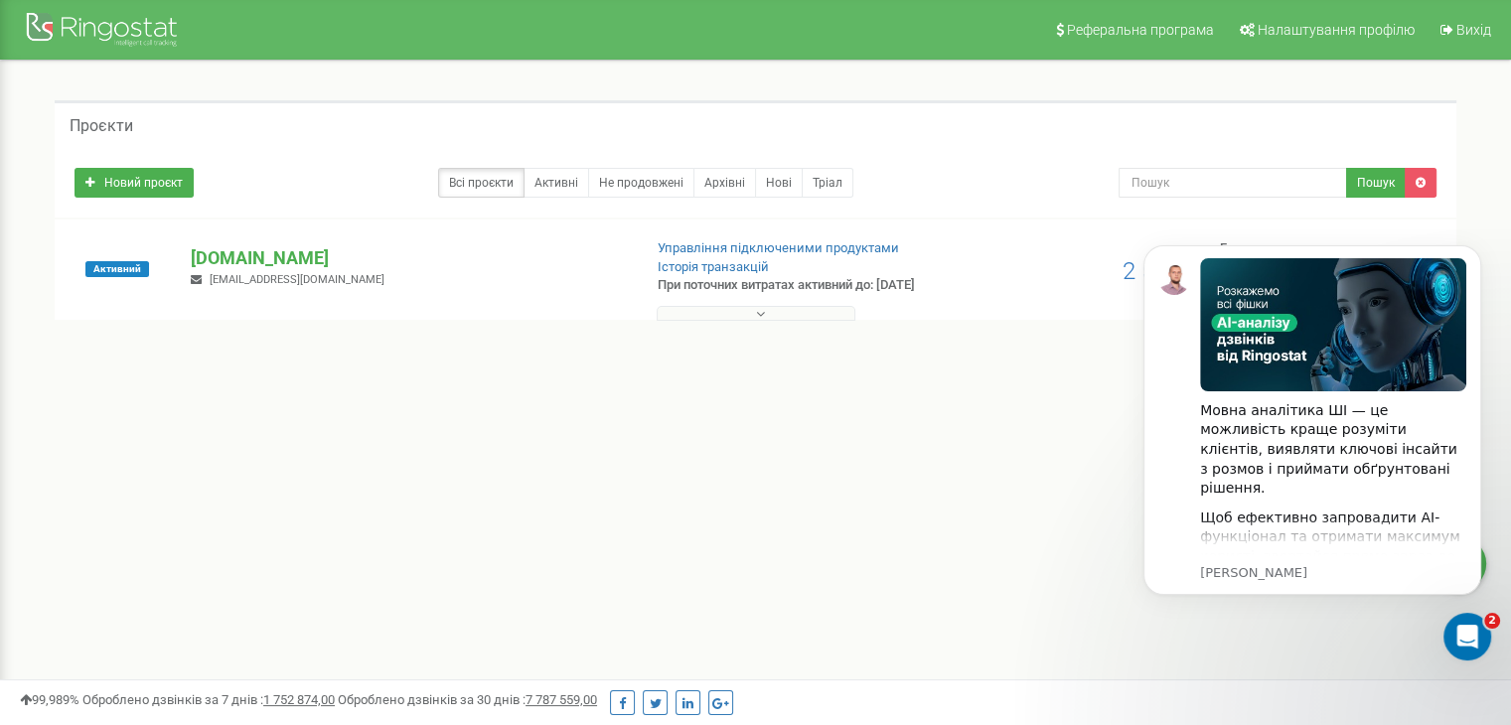 The image size is (1511, 725). I want to click on span: Оброблено дзвінків за 30 днів :, so click(467, 699).